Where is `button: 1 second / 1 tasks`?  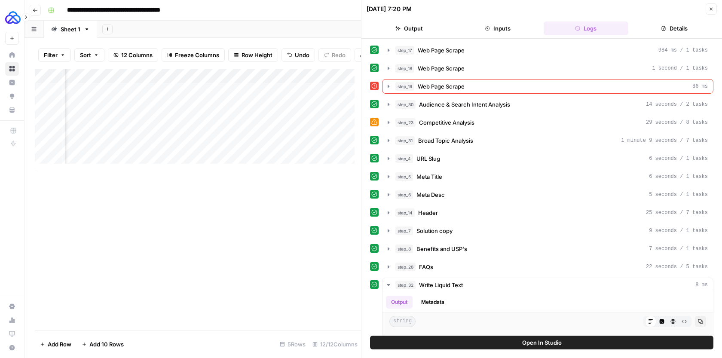 button: 1 second / 1 tasks is located at coordinates (548, 68).